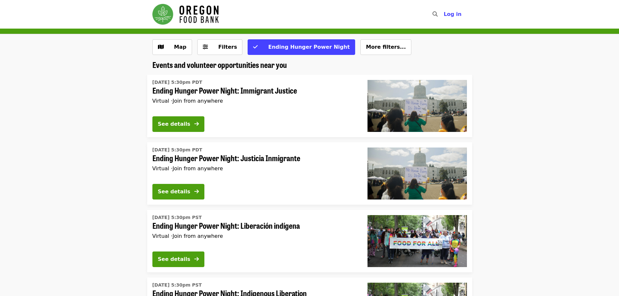  I want to click on a: See details for "Ending Hunger Power Night: Justicia Inmigrante", so click(310, 173).